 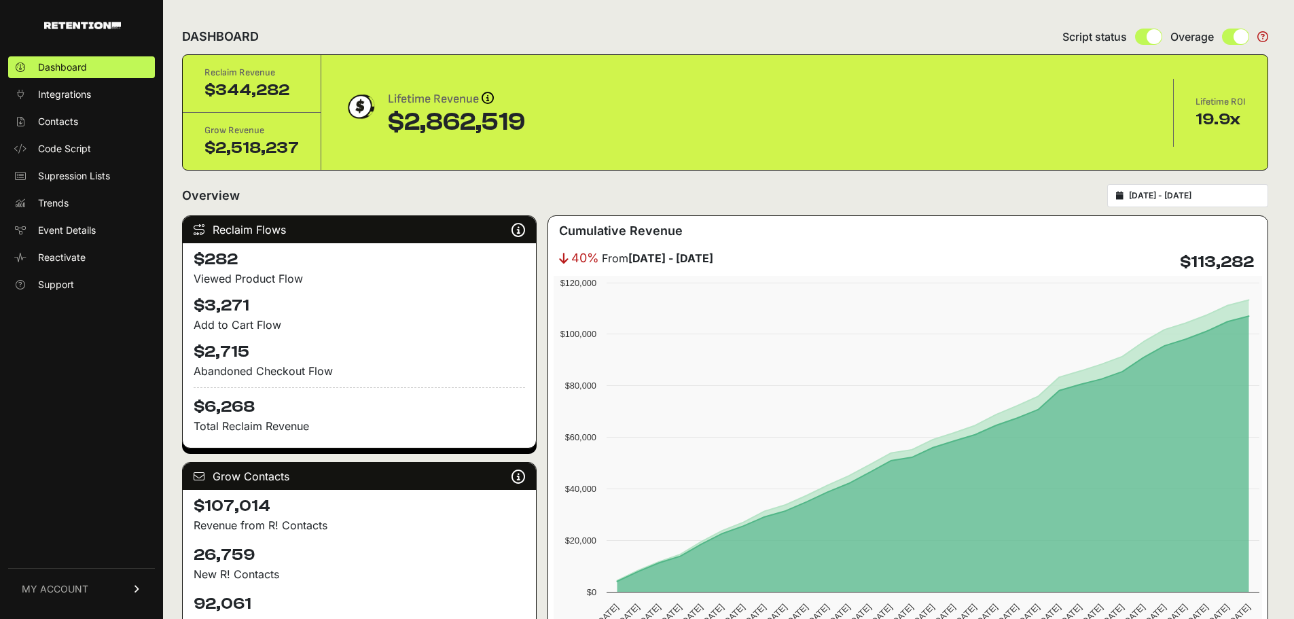 What do you see at coordinates (581, 385) in the screenshot?
I see `text: $80,000` at bounding box center [581, 385].